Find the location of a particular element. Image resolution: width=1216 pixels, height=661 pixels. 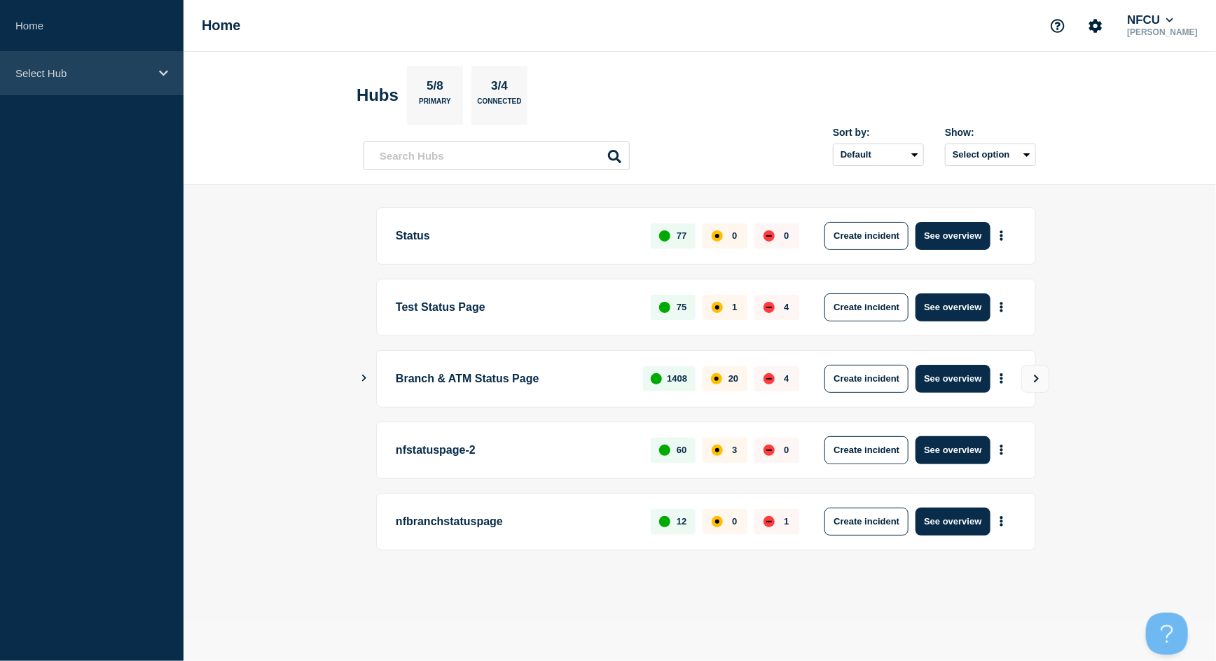

input: Search Hubs is located at coordinates (497, 155).